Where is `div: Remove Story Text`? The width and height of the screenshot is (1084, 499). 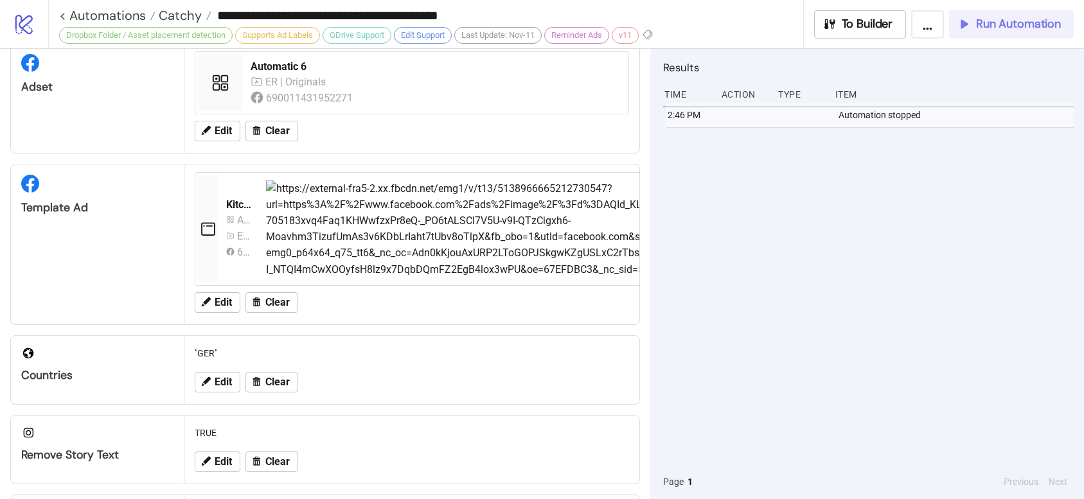
div: Remove Story Text is located at coordinates (97, 455).